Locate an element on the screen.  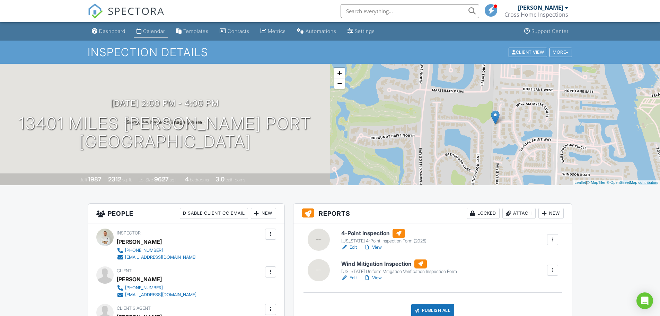
div: 3.0 is located at coordinates (220, 179).